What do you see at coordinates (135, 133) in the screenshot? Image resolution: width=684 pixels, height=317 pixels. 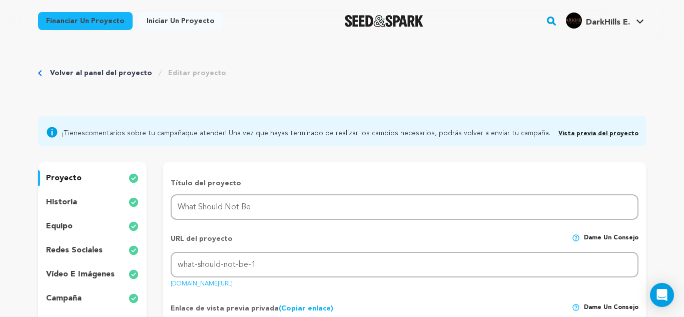 I see `font: comentarios sobre tu campaña` at bounding box center [135, 133].